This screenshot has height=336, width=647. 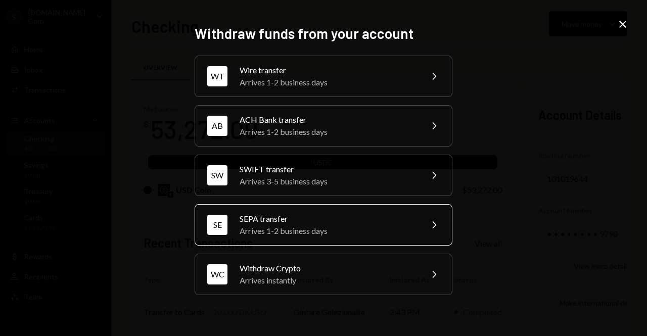 What do you see at coordinates (217, 175) in the screenshot?
I see `div: SW` at bounding box center [217, 175].